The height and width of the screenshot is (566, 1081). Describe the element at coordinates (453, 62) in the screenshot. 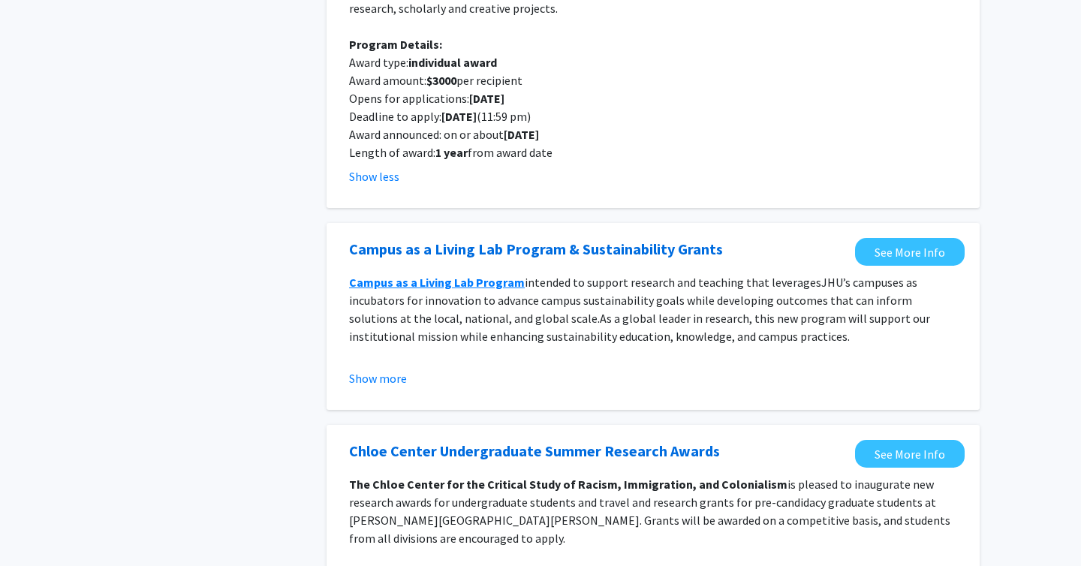

I see `strong: individual award` at that location.